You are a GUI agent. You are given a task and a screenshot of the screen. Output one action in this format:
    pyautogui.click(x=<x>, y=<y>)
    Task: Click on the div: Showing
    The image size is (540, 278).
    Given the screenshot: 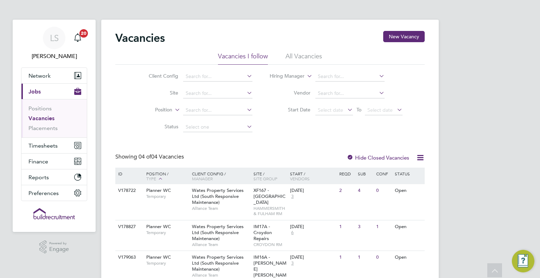 What is the action you would take?
    pyautogui.click(x=150, y=157)
    